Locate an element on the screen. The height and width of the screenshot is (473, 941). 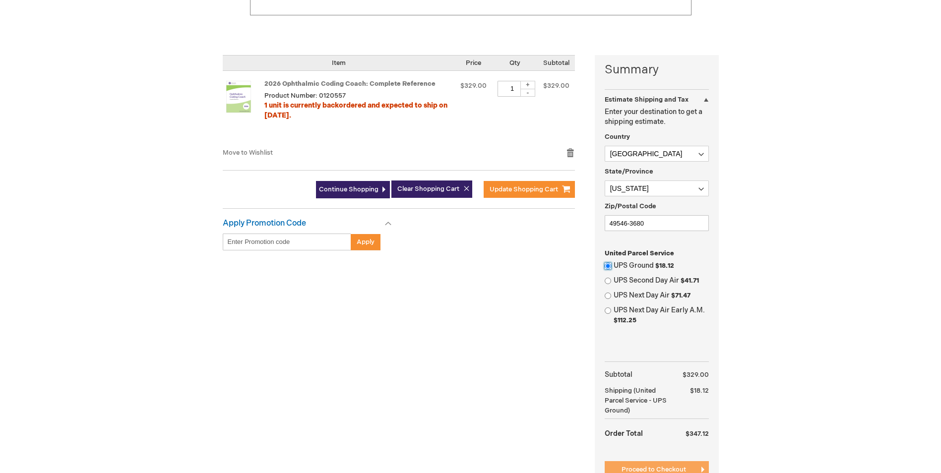
p: Enter your destination to get a shipping estimate. is located at coordinates (657, 117).